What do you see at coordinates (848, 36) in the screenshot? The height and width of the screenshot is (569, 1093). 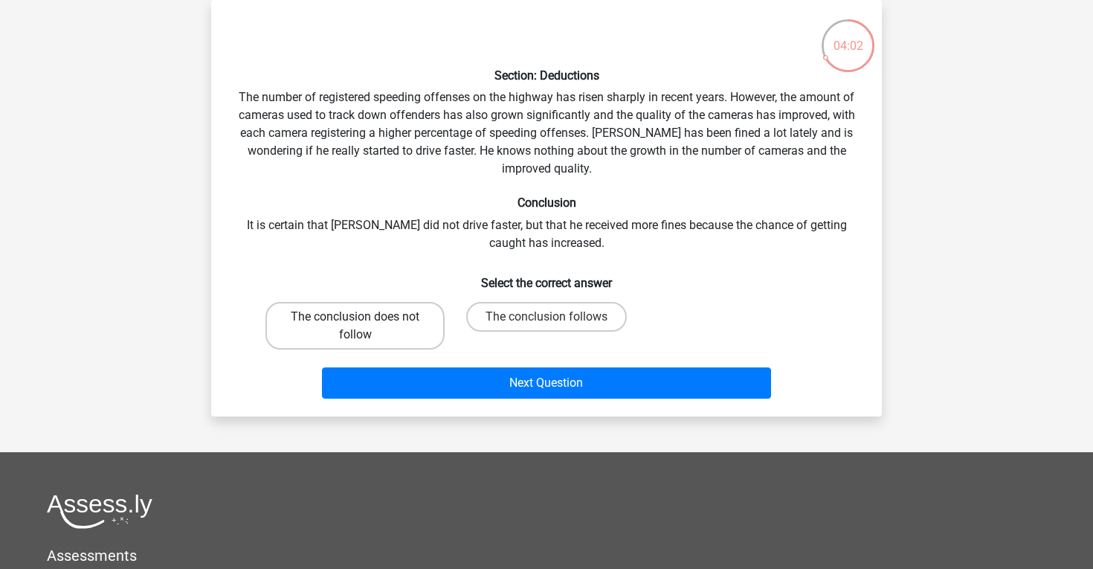 I see `div: 04:02` at bounding box center [848, 36].